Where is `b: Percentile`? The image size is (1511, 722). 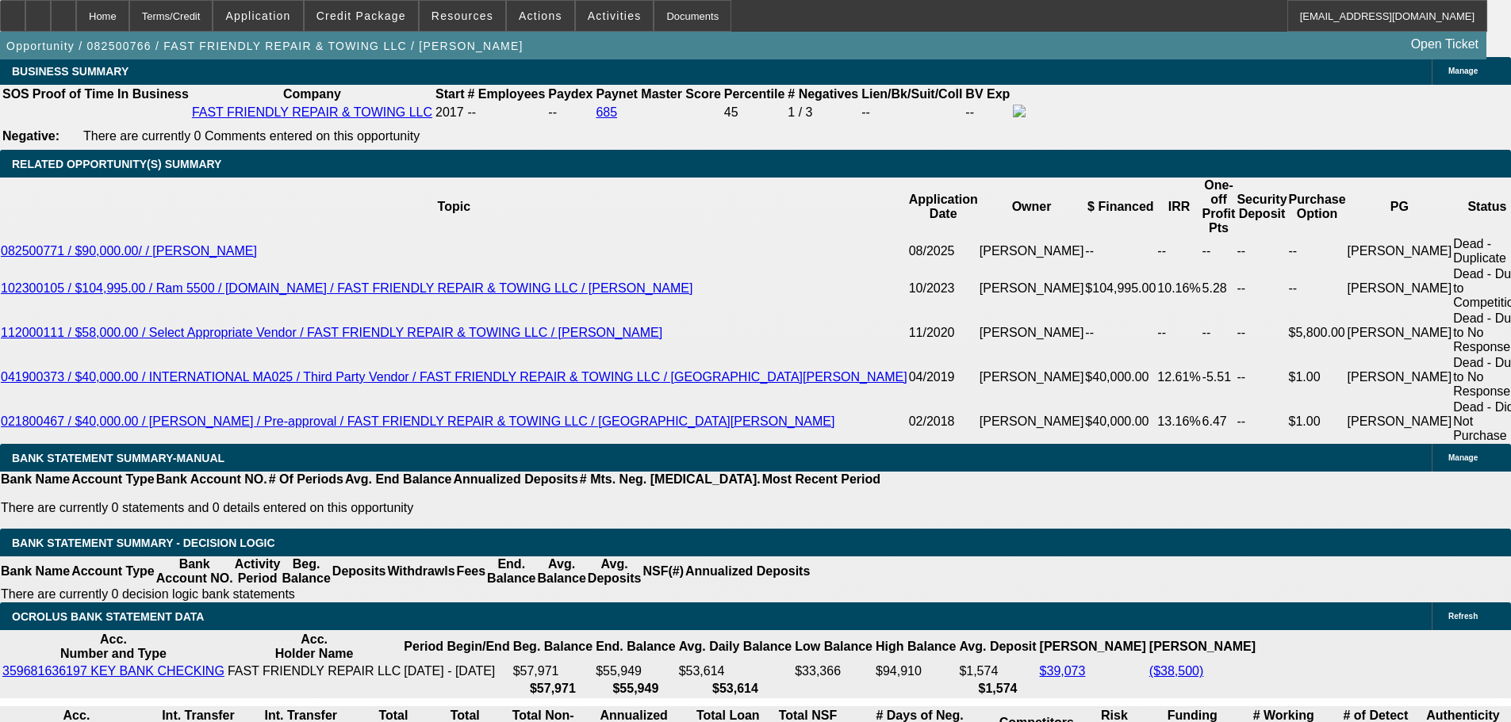 b: Percentile is located at coordinates (754, 94).